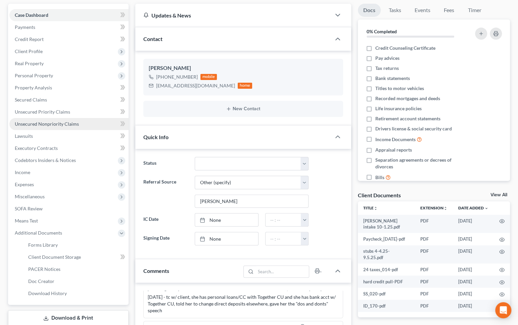 This screenshot has width=518, height=325. Describe the element at coordinates (370, 207) in the screenshot. I see `a: Titleunfold_more` at that location.